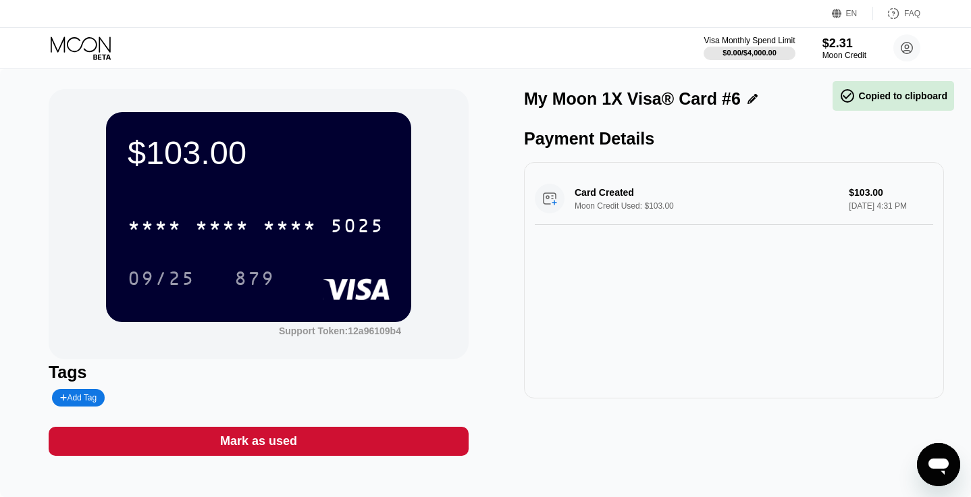  What do you see at coordinates (340, 331) in the screenshot?
I see `div: Support Token:12a96109b4` at bounding box center [340, 331].